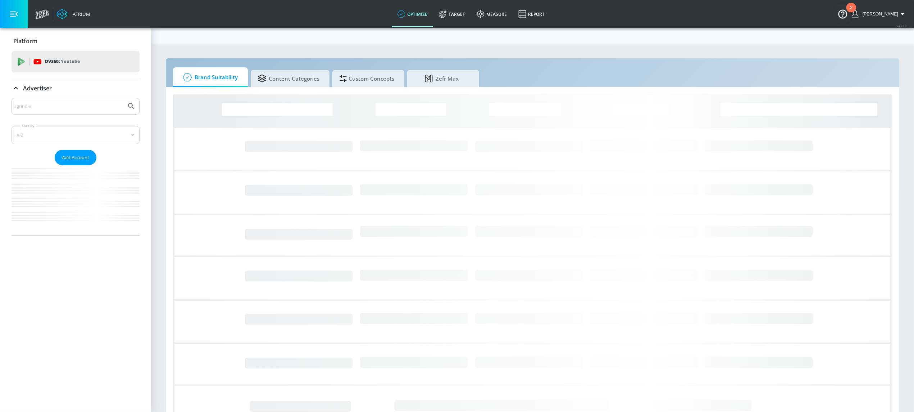  Describe the element at coordinates (70, 61) in the screenshot. I see `p: Youtube` at that location.